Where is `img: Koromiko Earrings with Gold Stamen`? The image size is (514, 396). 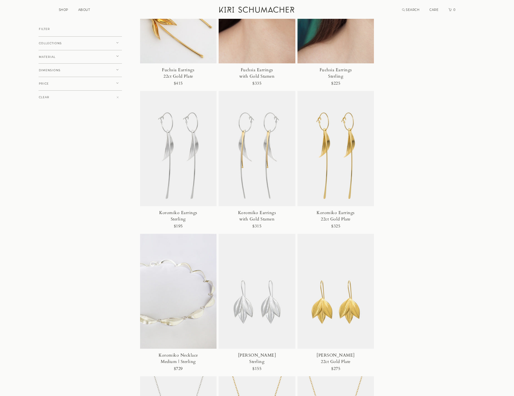 img: Koromiko Earrings with Gold Stamen is located at coordinates (257, 149).